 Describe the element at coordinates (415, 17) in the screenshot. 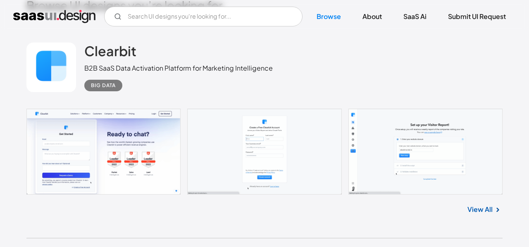

I see `a: SaaS Ai` at that location.